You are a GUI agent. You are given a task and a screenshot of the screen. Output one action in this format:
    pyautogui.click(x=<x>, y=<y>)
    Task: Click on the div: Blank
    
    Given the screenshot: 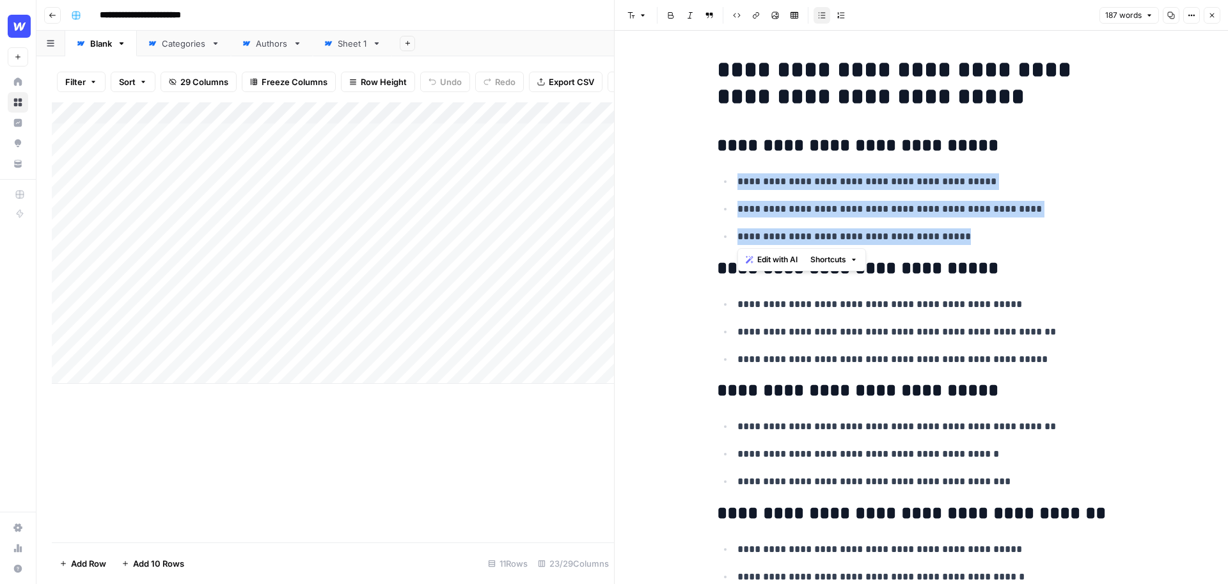 What is the action you would take?
    pyautogui.click(x=101, y=44)
    